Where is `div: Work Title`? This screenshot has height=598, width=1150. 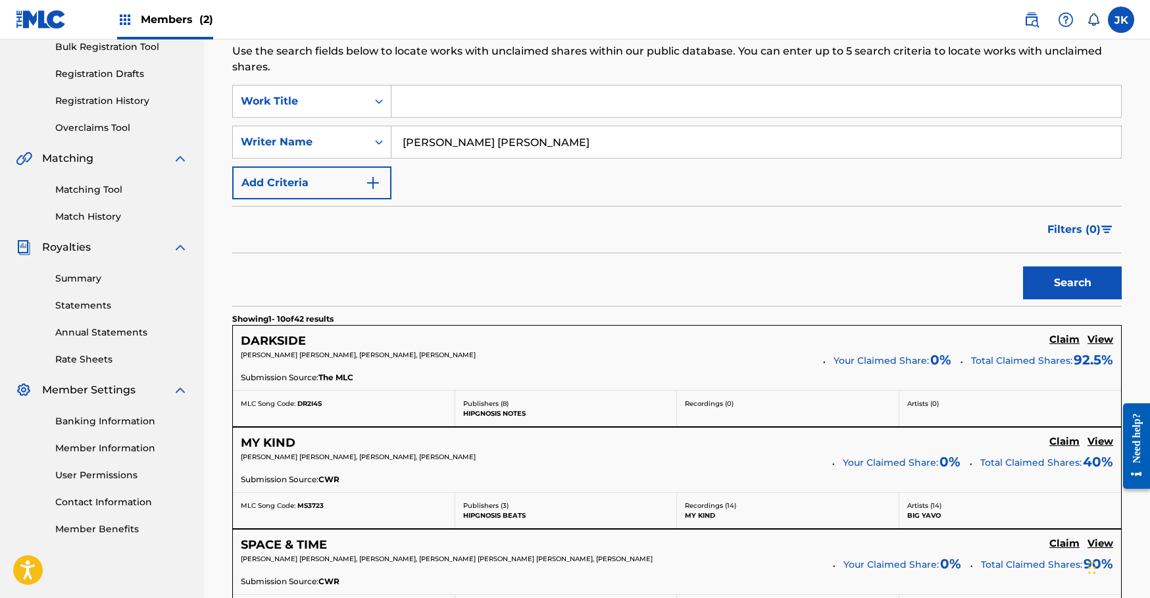
div: Work Title is located at coordinates (300, 101).